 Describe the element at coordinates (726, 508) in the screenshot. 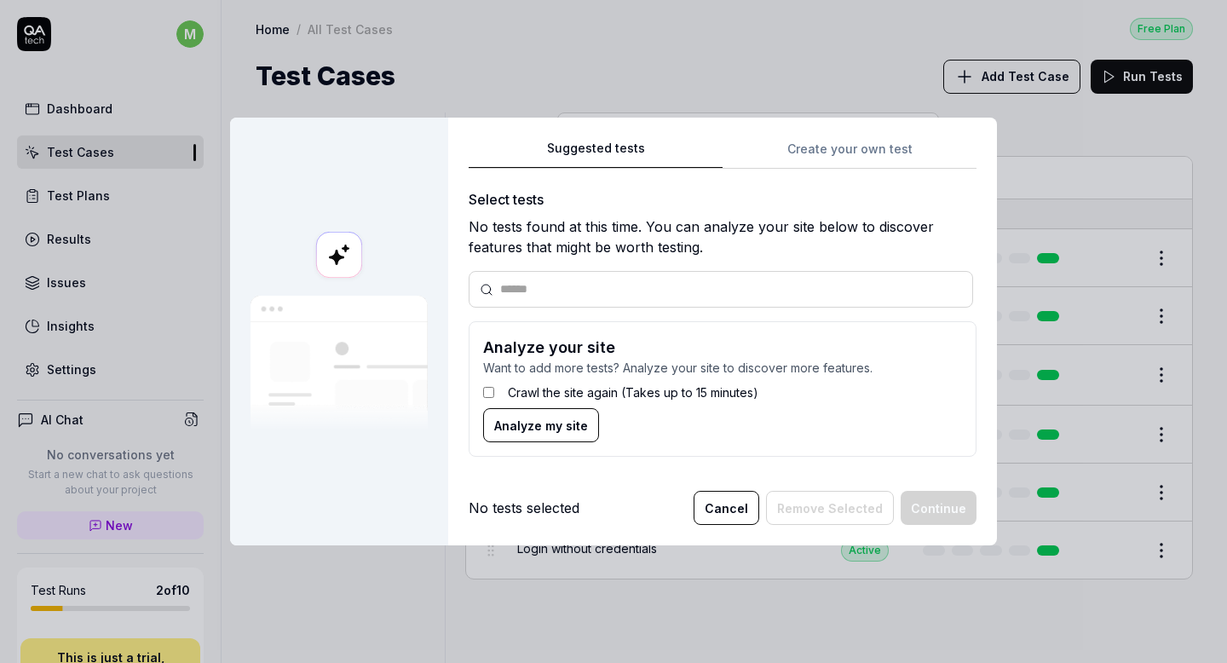

I see `button: Cancel` at that location.